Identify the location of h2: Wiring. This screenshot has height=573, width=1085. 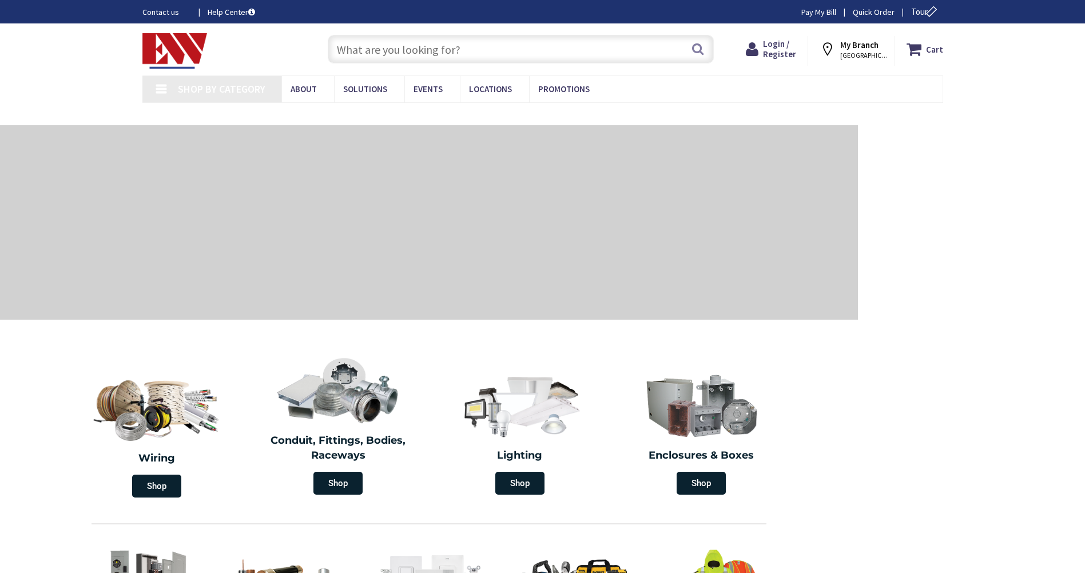
(157, 459).